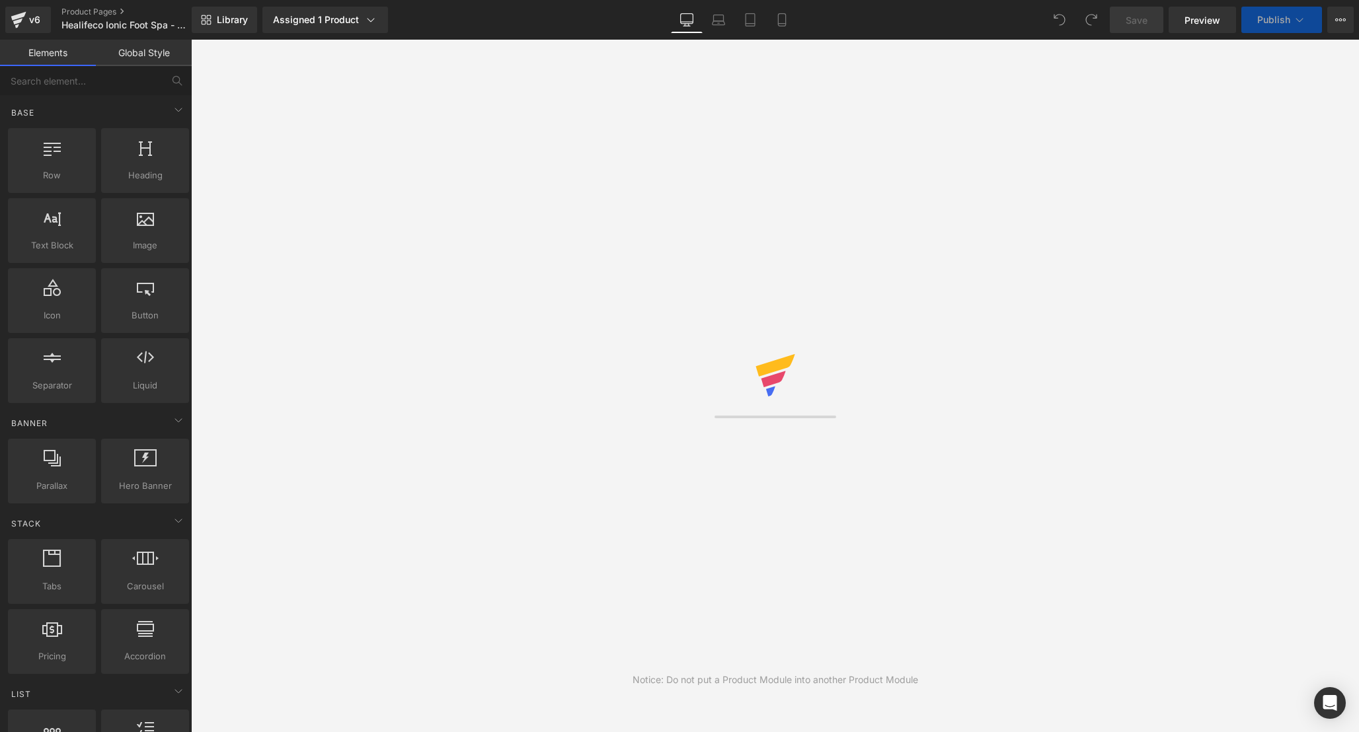 Image resolution: width=1359 pixels, height=732 pixels. What do you see at coordinates (143, 53) in the screenshot?
I see `a: Global Style` at bounding box center [143, 53].